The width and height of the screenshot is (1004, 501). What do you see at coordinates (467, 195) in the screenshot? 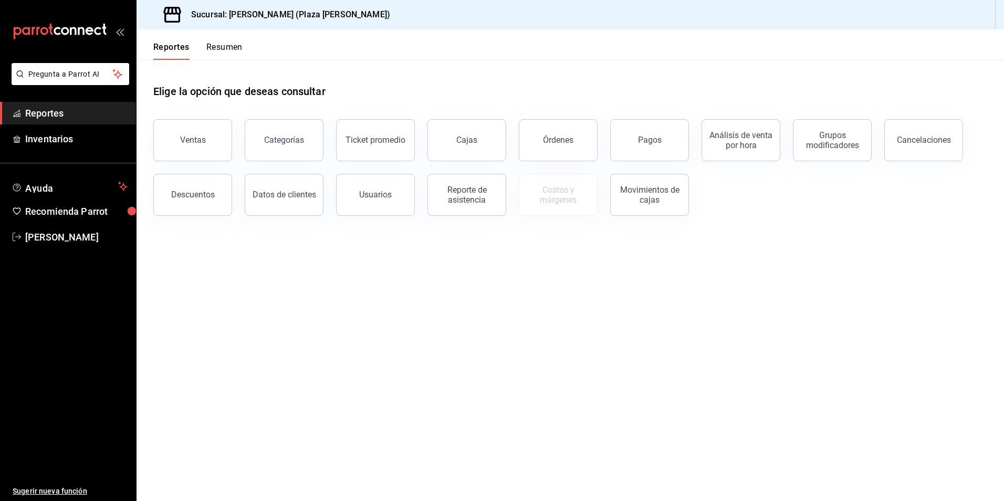
I see `div: Reporte de asistencia` at bounding box center [467, 195].